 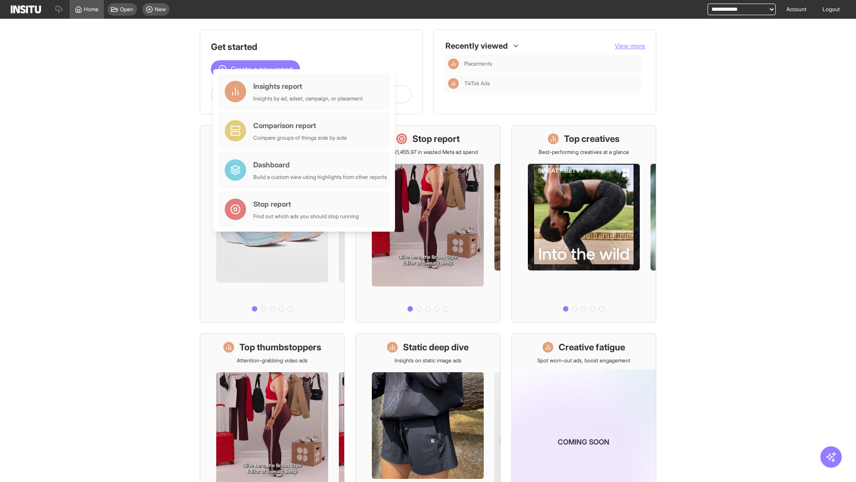 I want to click on span: Create a new report, so click(x=262, y=69).